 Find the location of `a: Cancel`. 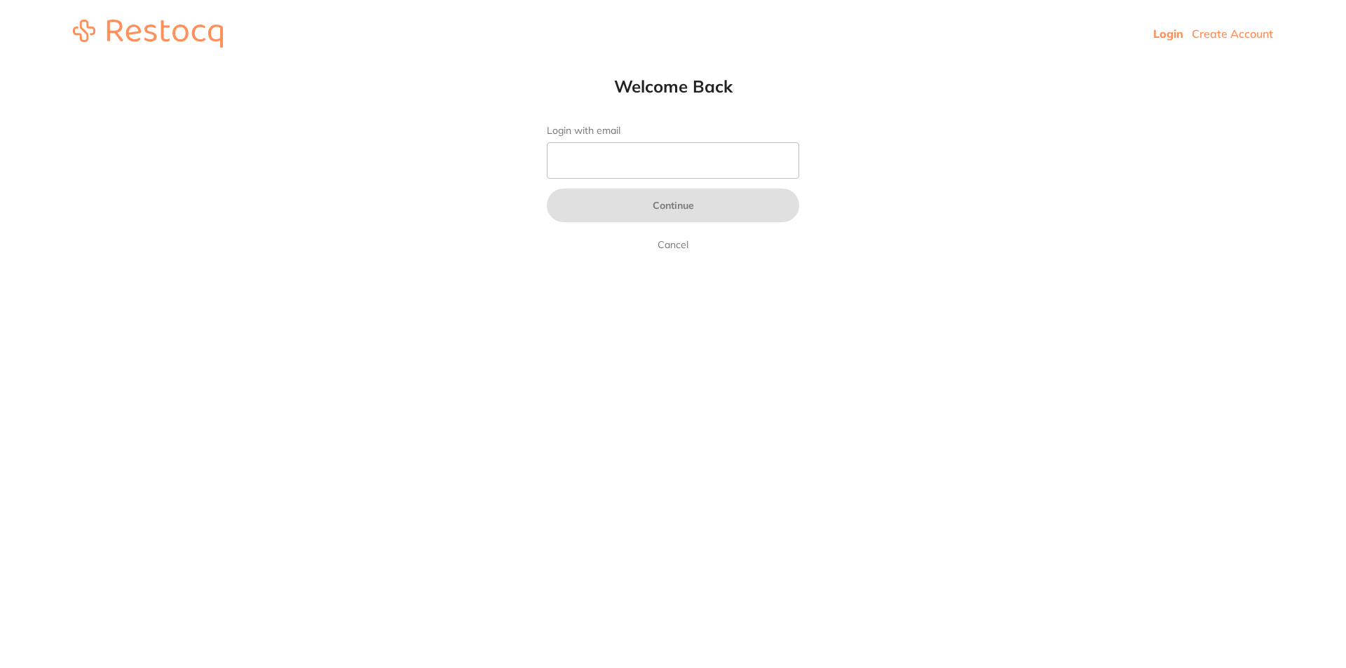

a: Cancel is located at coordinates (673, 245).